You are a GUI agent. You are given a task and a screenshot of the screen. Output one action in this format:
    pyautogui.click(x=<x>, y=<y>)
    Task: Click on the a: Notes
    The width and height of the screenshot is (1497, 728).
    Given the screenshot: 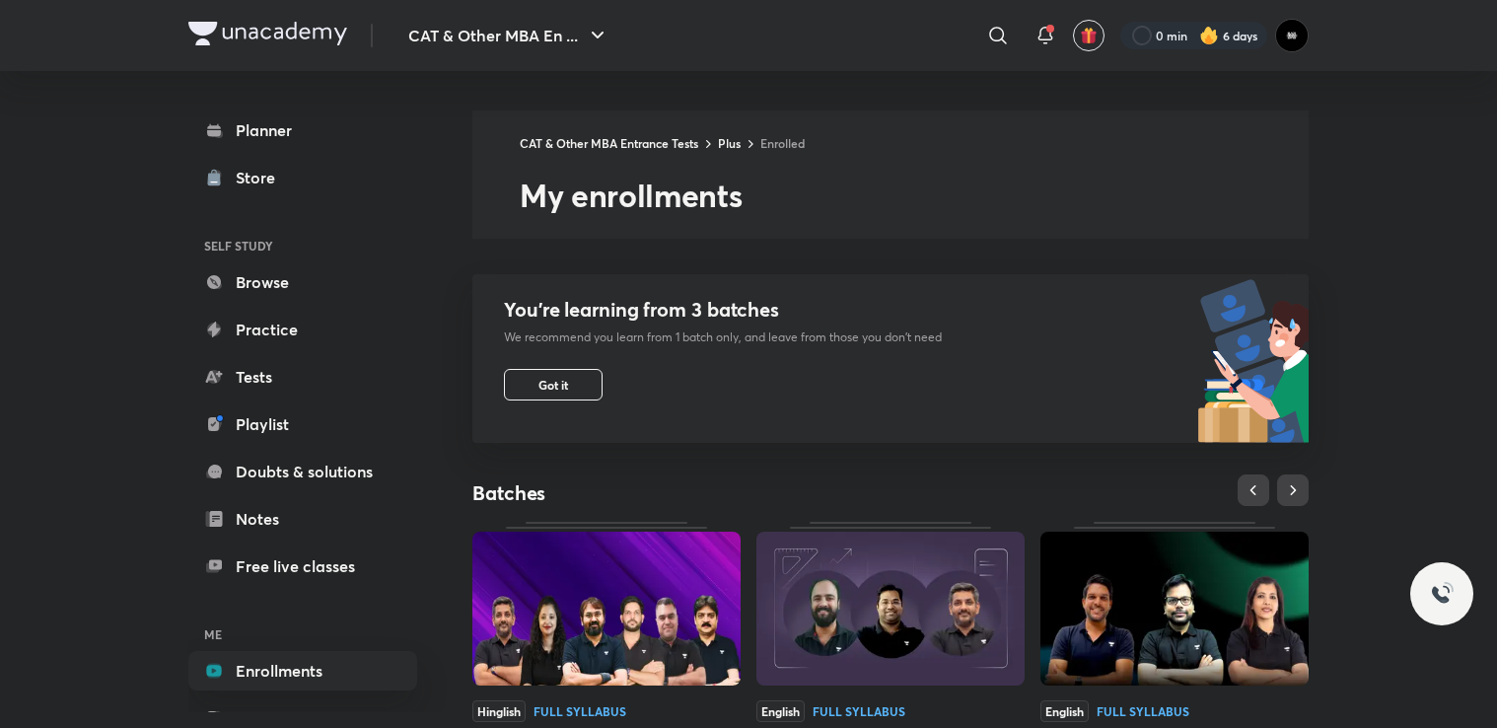 What is the action you would take?
    pyautogui.click(x=303, y=519)
    